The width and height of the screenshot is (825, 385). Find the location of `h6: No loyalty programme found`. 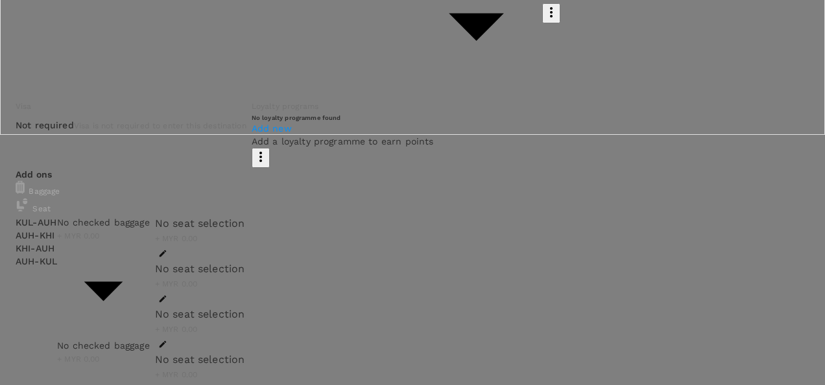

h6: No loyalty programme found is located at coordinates (343, 117).